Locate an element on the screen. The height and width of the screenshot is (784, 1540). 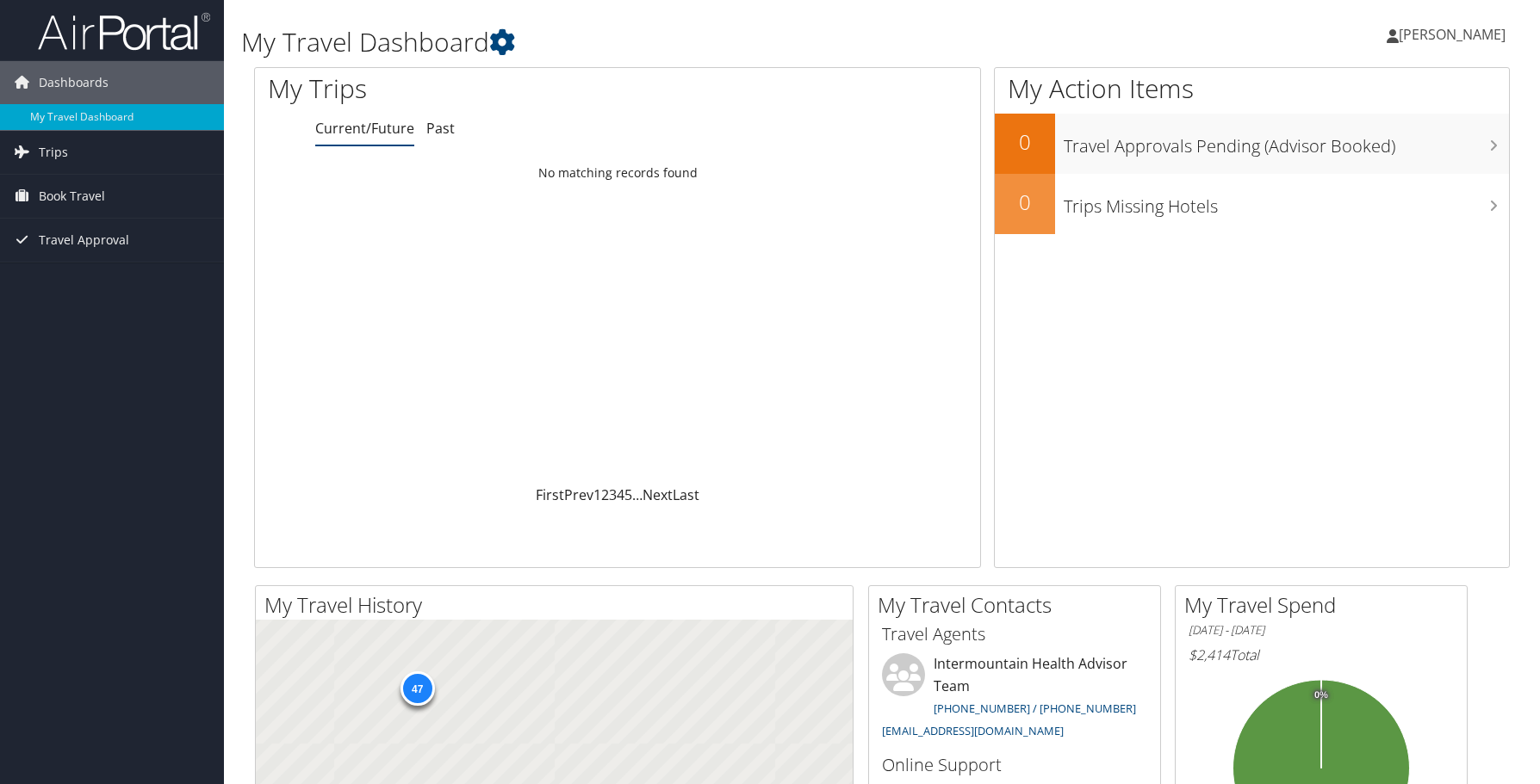
img: airportal-logo.png is located at coordinates (124, 31).